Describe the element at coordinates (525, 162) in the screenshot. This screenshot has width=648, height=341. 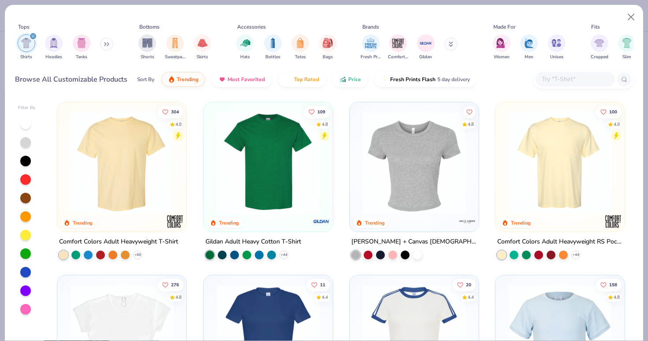
I see `img: 28425ec1-0436-412d-a053-7d6557a5cd09` at that location.